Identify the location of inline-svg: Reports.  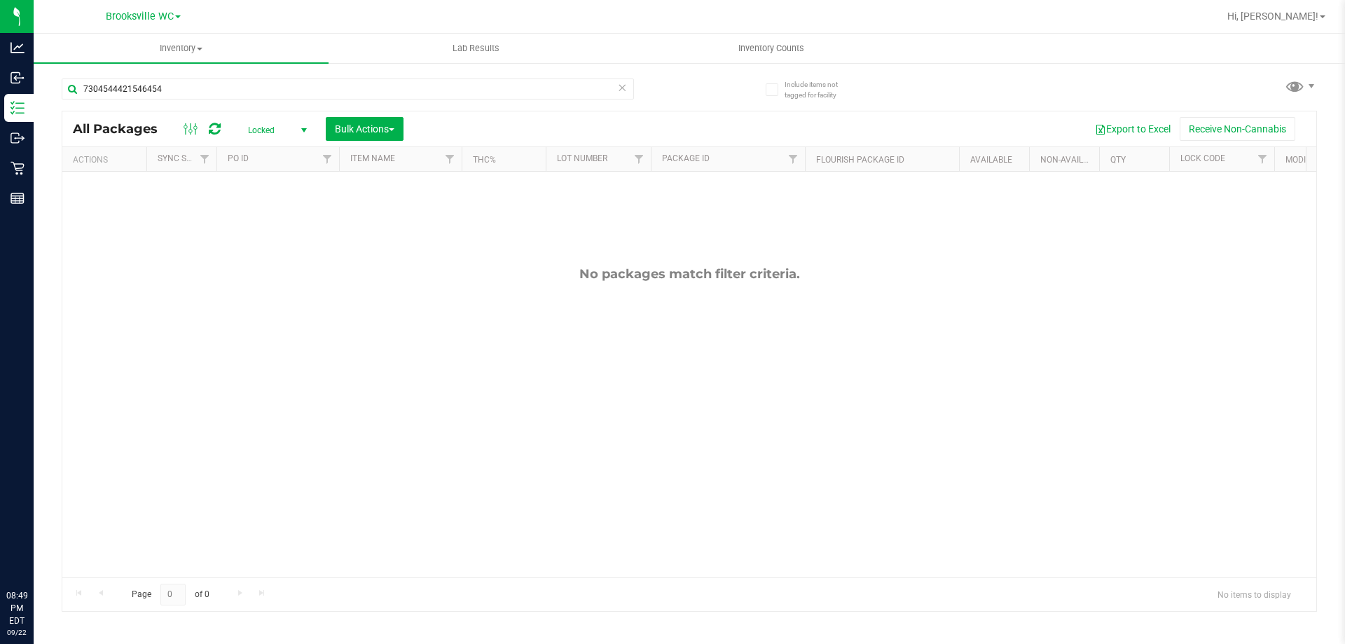
(18, 198).